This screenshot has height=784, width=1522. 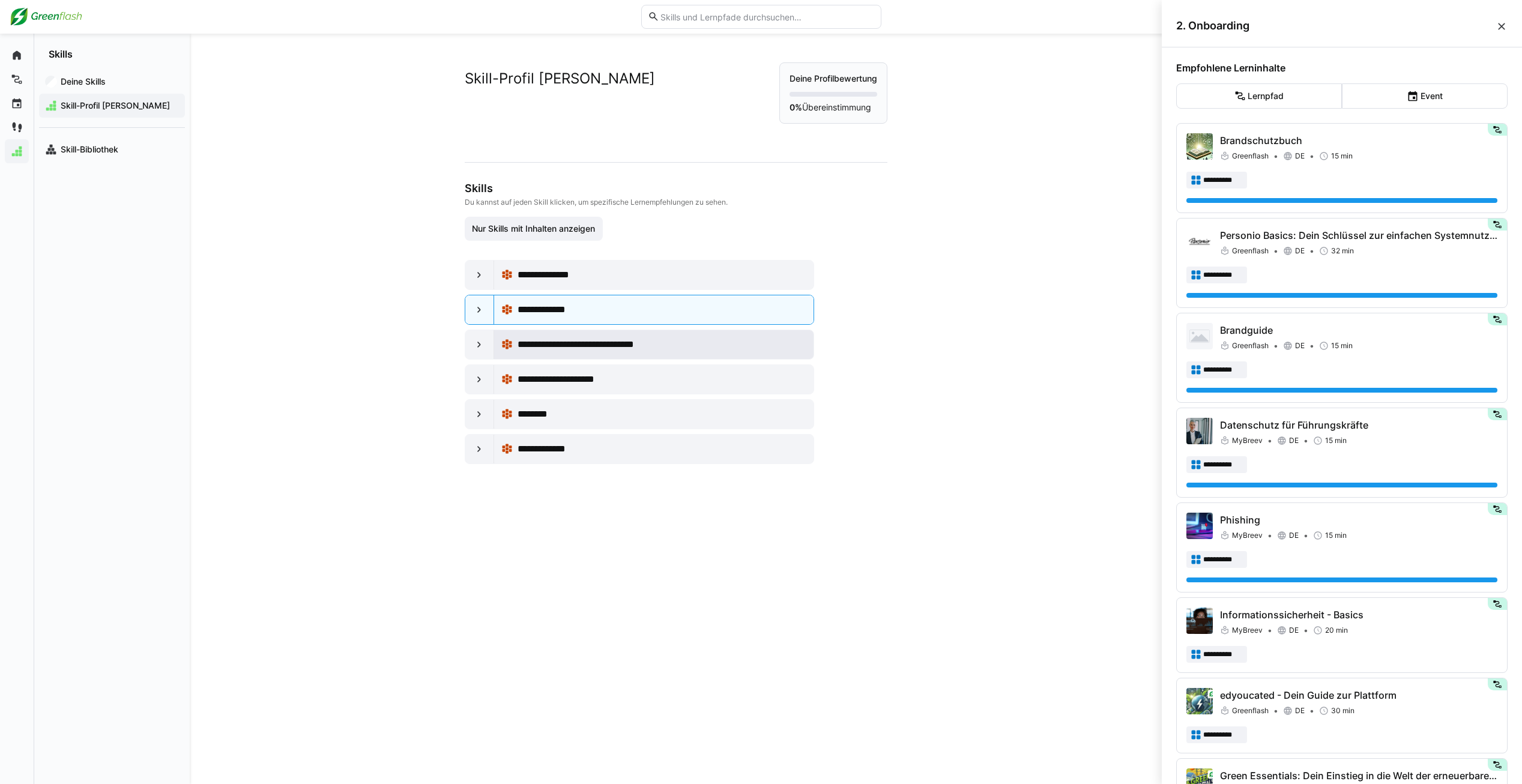 I want to click on h4: Empfohlene Lerninhalte, so click(x=1342, y=68).